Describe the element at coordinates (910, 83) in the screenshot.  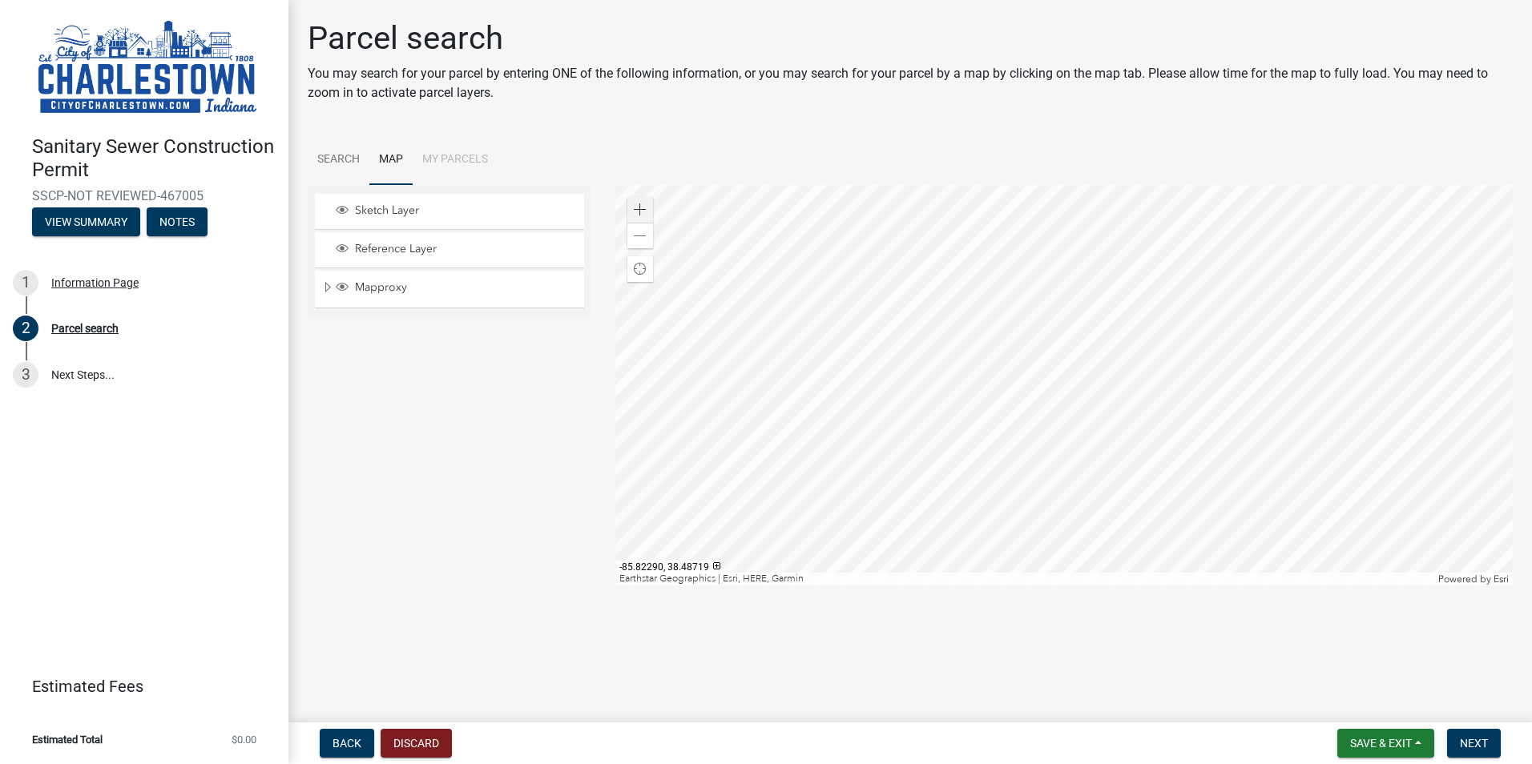
I see `p: You may search for your parcel by entering ONE of the following information, or you may search fo...` at that location.